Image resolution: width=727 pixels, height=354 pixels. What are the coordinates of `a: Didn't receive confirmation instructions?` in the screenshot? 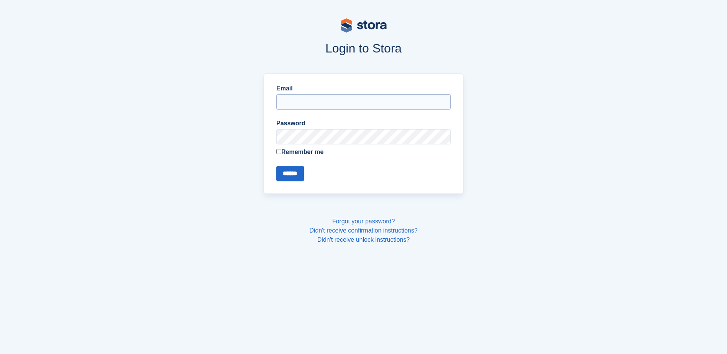 It's located at (363, 230).